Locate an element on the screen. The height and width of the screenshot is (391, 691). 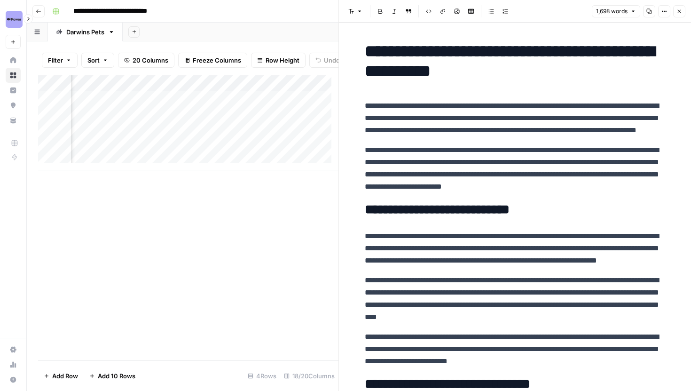
span: Sort is located at coordinates (94, 60).